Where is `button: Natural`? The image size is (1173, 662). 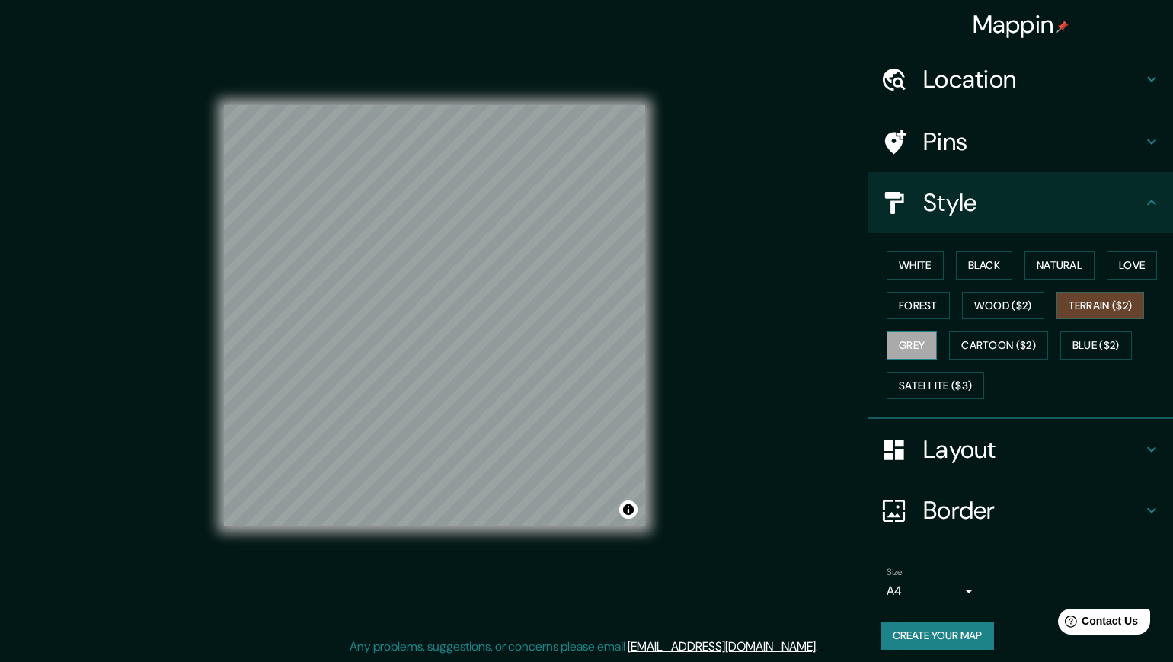 button: Natural is located at coordinates (1059, 265).